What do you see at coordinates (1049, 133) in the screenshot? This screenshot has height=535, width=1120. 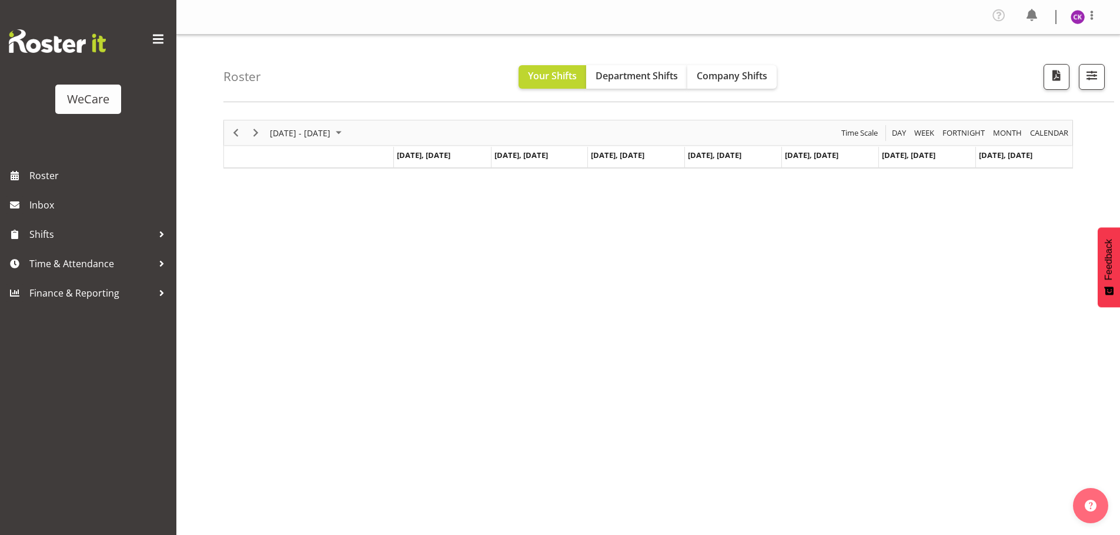 I see `button: Month` at bounding box center [1049, 133].